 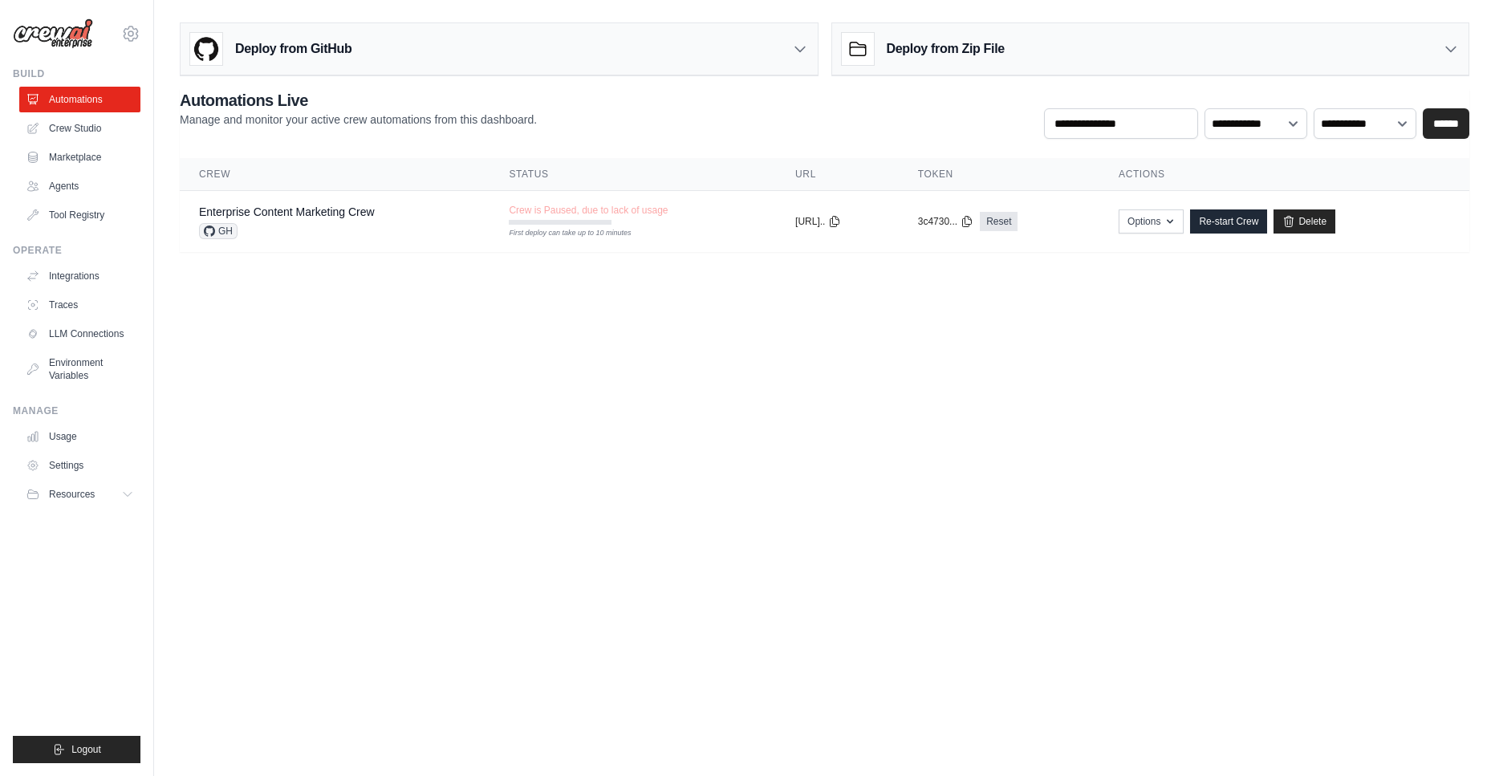 What do you see at coordinates (1284, 174) in the screenshot?
I see `th: Actions` at bounding box center [1284, 174].